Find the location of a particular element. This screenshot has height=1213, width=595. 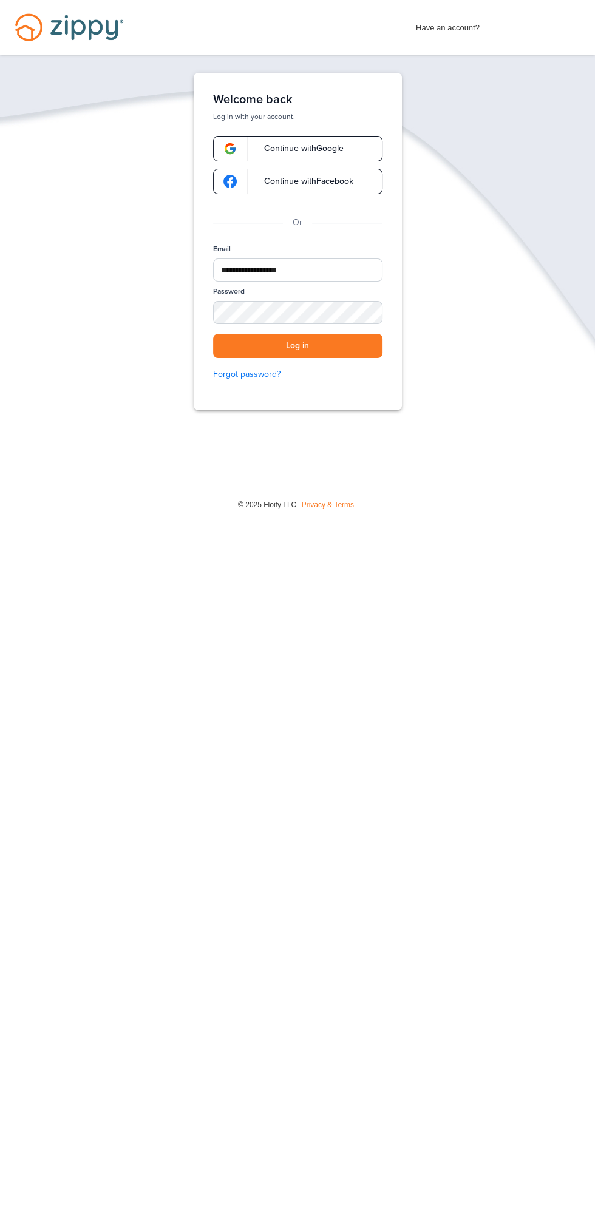

span: Continue with Google is located at coordinates (297, 149).